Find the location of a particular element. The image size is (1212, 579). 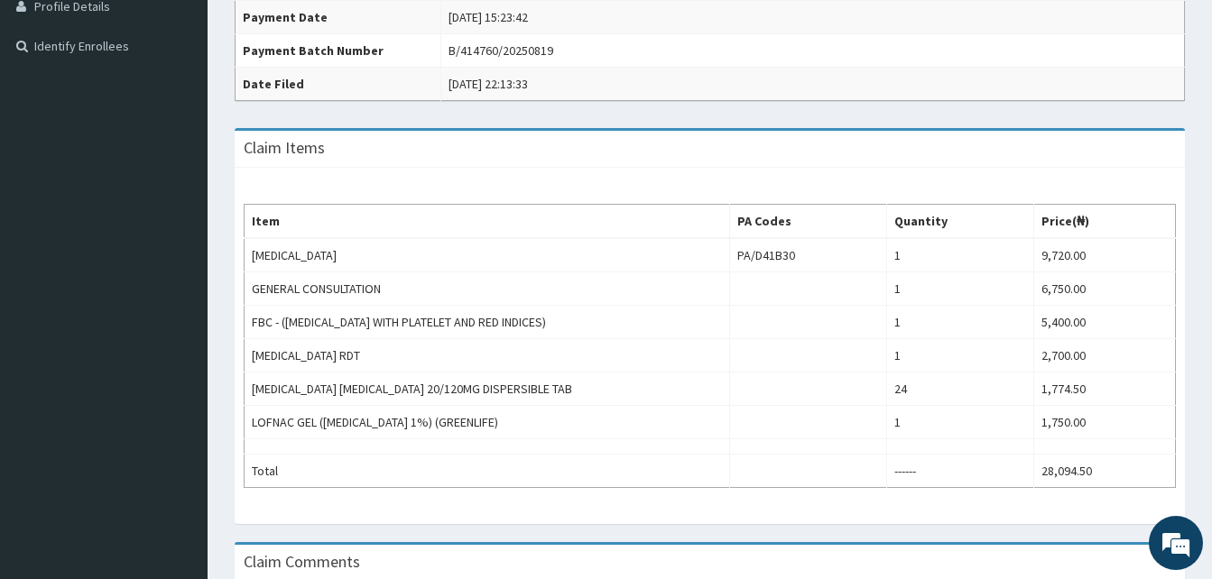

th: PA Codes is located at coordinates (808, 222).